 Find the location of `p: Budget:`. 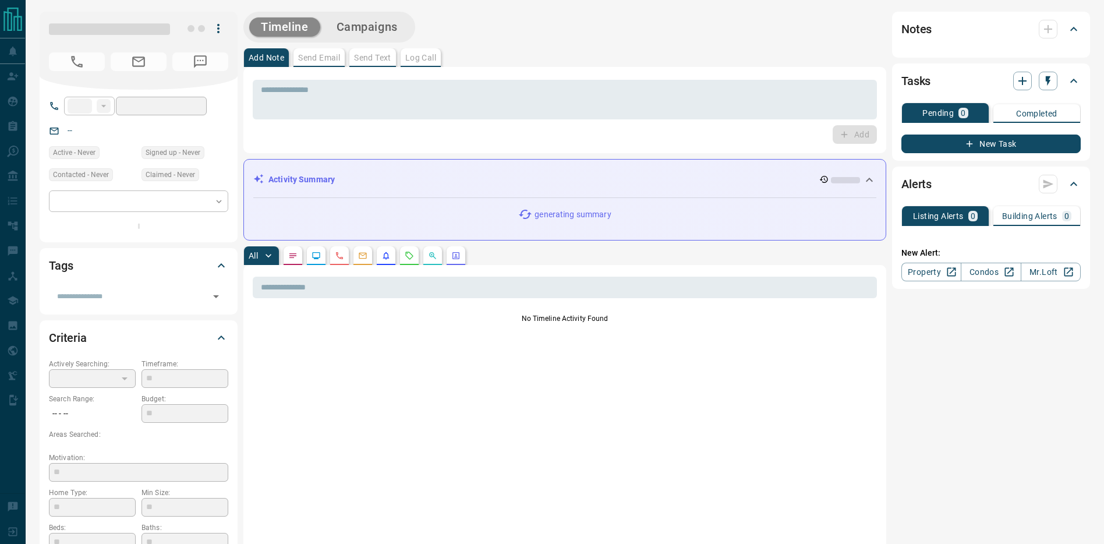

p: Budget: is located at coordinates (185, 399).